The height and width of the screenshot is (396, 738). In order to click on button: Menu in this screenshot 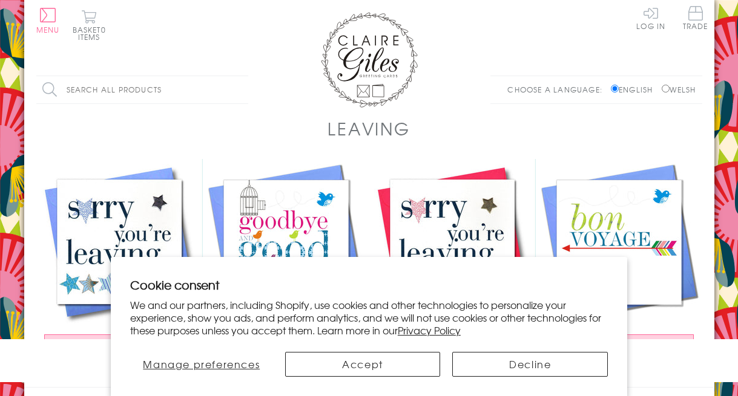, I will do `click(48, 21)`.